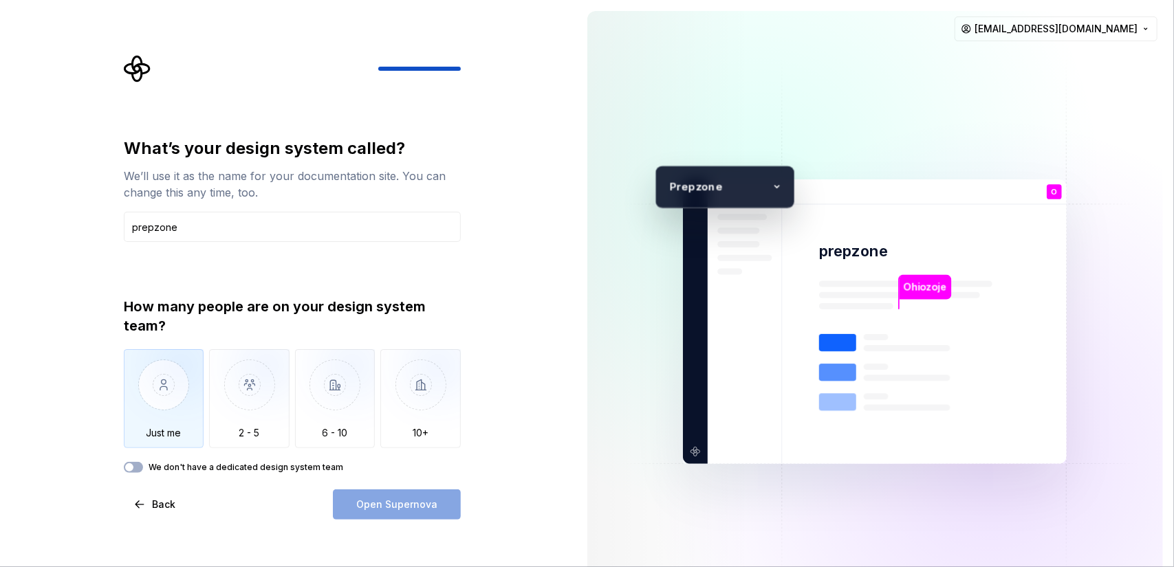 The height and width of the screenshot is (567, 1174). Describe the element at coordinates (292, 316) in the screenshot. I see `div: How many people are on your design system team?` at that location.